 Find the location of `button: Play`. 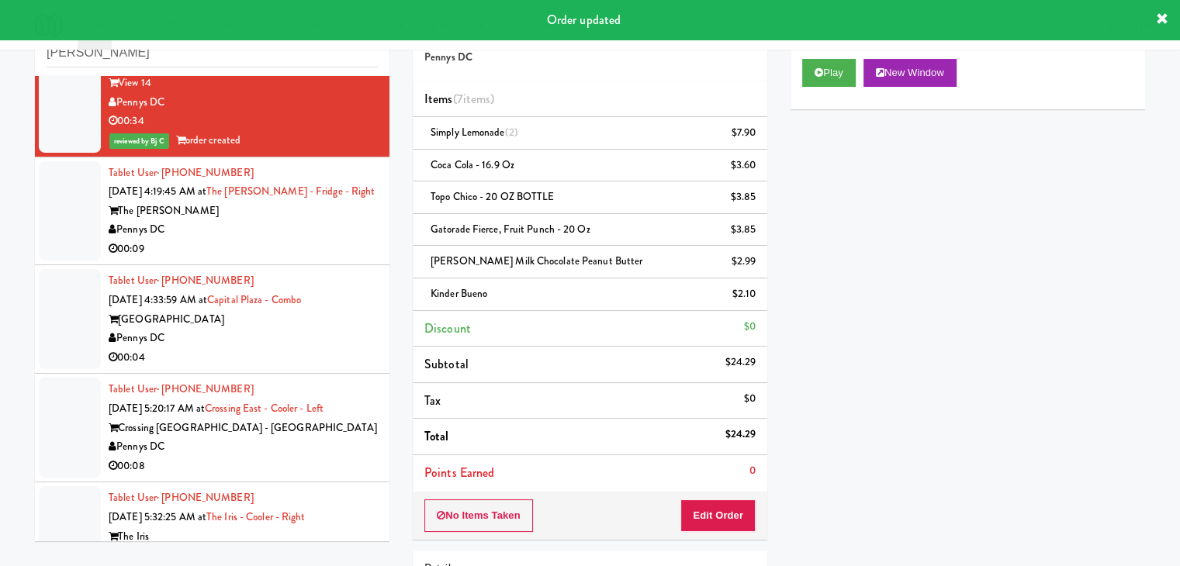

button: Play is located at coordinates (829, 73).